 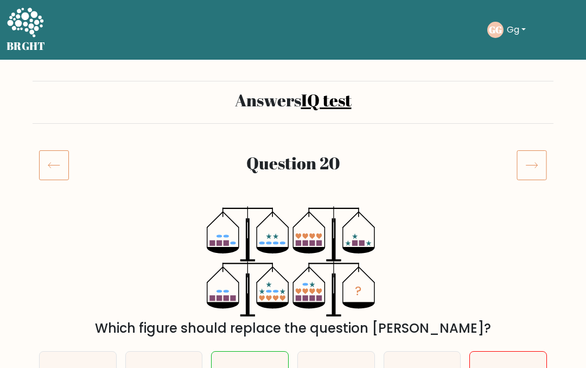 What do you see at coordinates (326, 100) in the screenshot?
I see `a: IQ test` at bounding box center [326, 100].